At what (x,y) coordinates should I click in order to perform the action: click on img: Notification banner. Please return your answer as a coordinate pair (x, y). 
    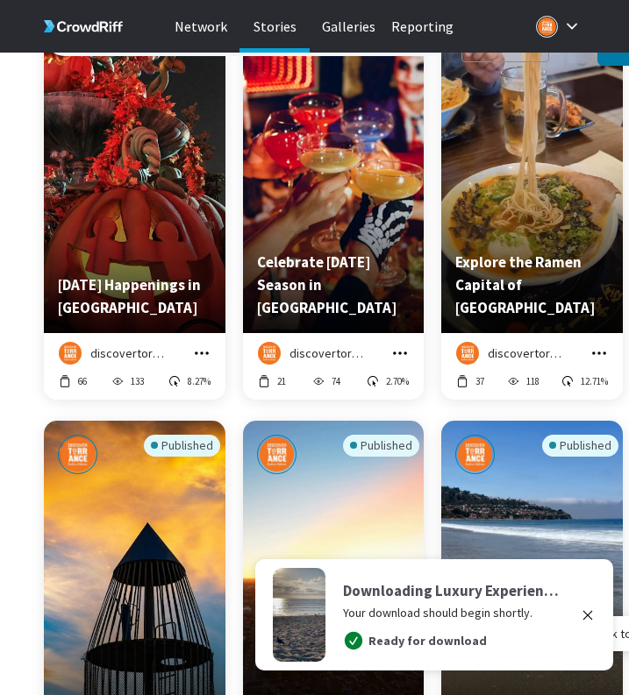
    Looking at the image, I should click on (299, 614).